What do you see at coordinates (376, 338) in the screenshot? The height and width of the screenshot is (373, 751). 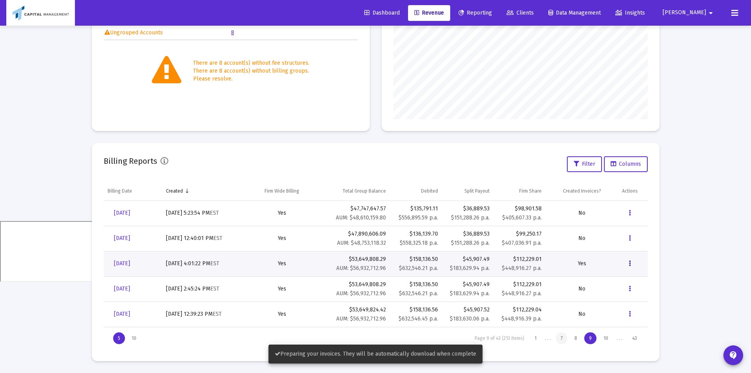 I see `div: Page Navigation` at bounding box center [376, 338].